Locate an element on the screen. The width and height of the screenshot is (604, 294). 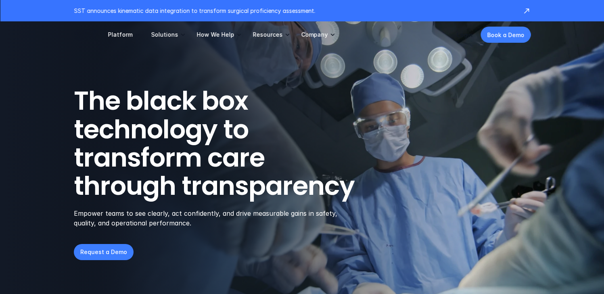
p: Resources is located at coordinates (268, 35).